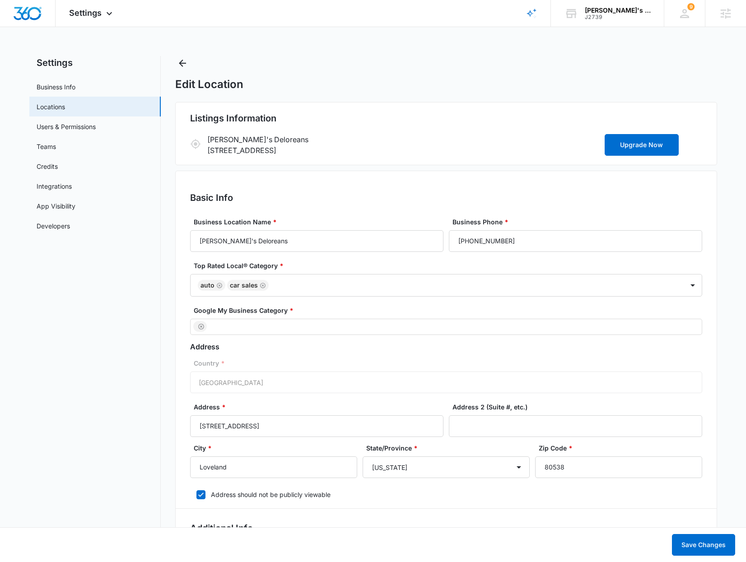  Describe the element at coordinates (446, 494) in the screenshot. I see `label: Address should not be publicly viewable` at that location.